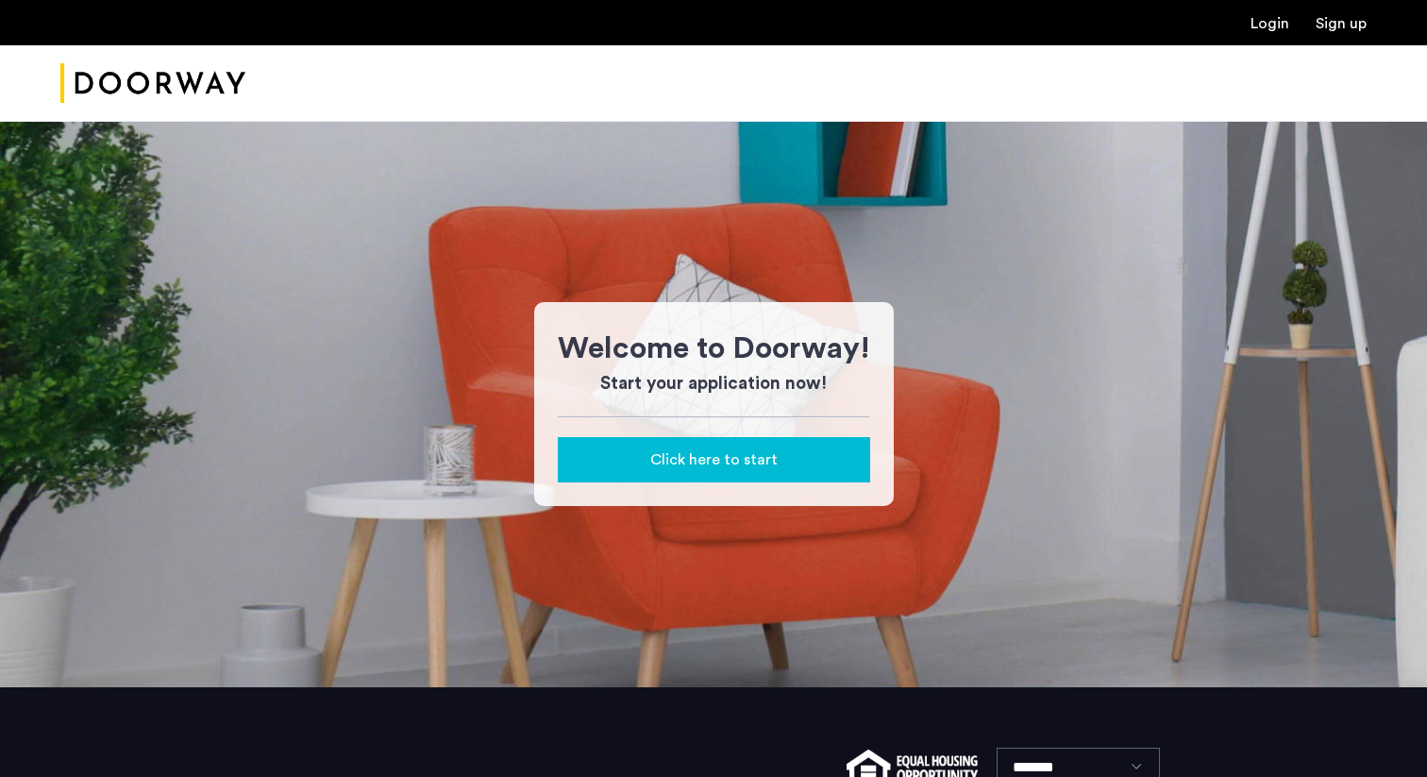  Describe the element at coordinates (1269, 24) in the screenshot. I see `a: Login` at that location.